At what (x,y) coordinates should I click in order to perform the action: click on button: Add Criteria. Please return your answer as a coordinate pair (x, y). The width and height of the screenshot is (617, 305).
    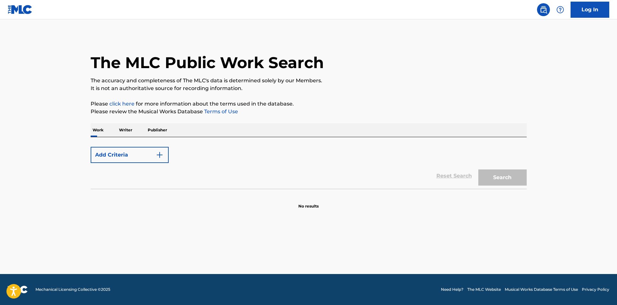
    Looking at the image, I should click on (130, 155).